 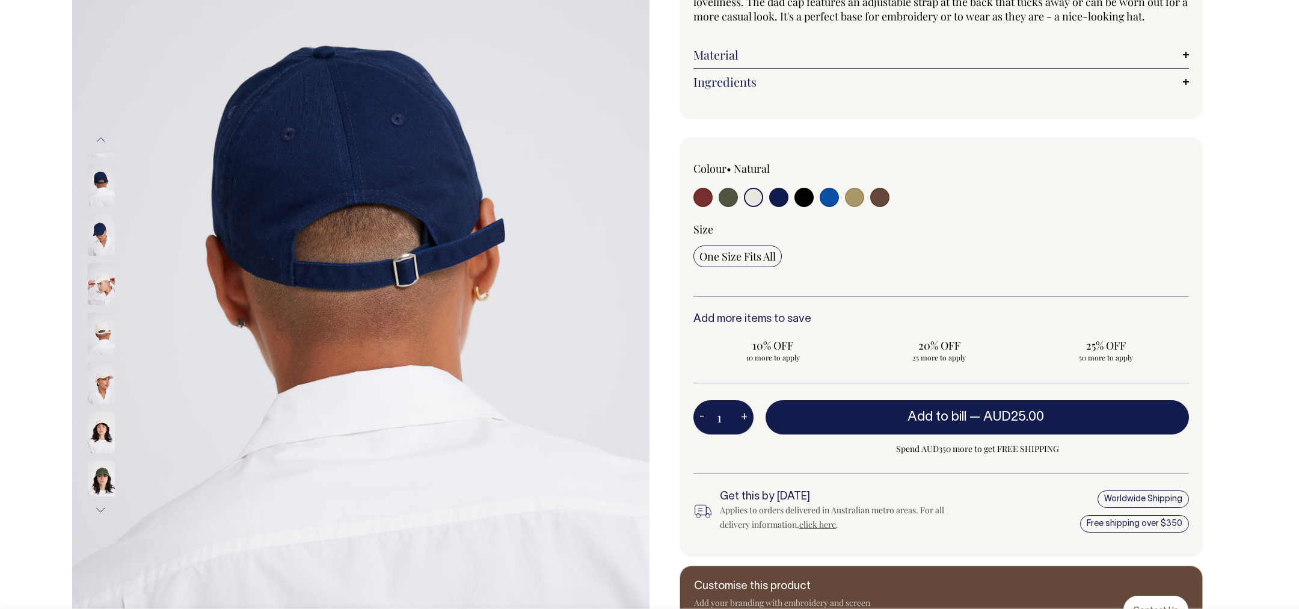 What do you see at coordinates (842, 517) in the screenshot?
I see `div: Applies to orders delivered in Australian metro areas. For all delivery information, .` at bounding box center [842, 517].